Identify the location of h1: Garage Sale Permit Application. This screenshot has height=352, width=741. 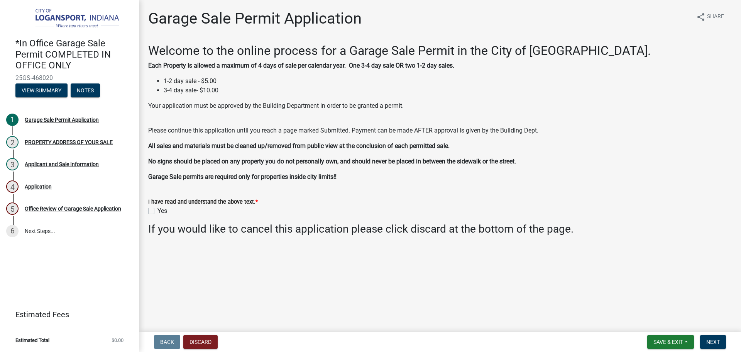
(255, 19).